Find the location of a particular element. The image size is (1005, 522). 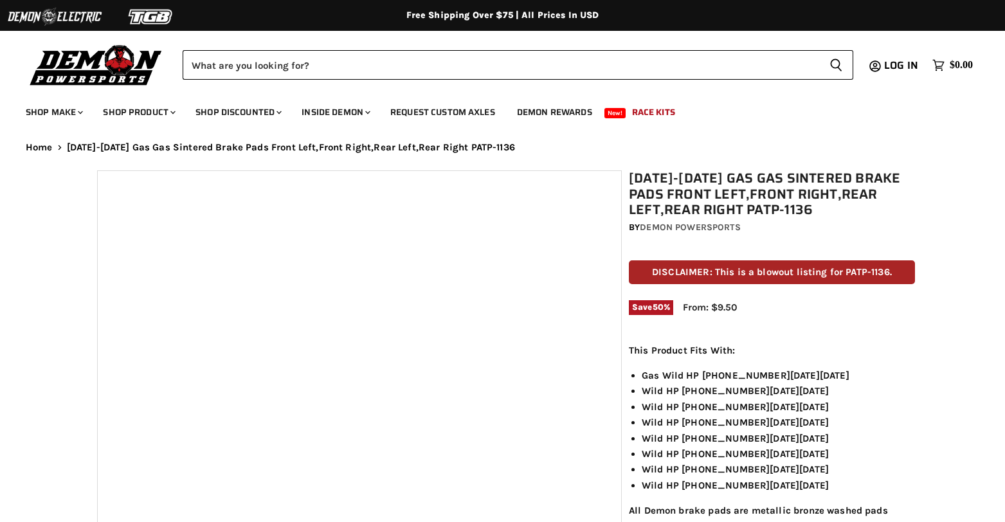

span: From: $9.50 is located at coordinates (710, 307).